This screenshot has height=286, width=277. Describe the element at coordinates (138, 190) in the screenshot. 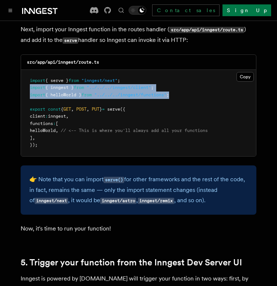

I see `p: 👉 Note that you can import for other frameworks and the rest of the code, in fact, remains the sa...` at that location.